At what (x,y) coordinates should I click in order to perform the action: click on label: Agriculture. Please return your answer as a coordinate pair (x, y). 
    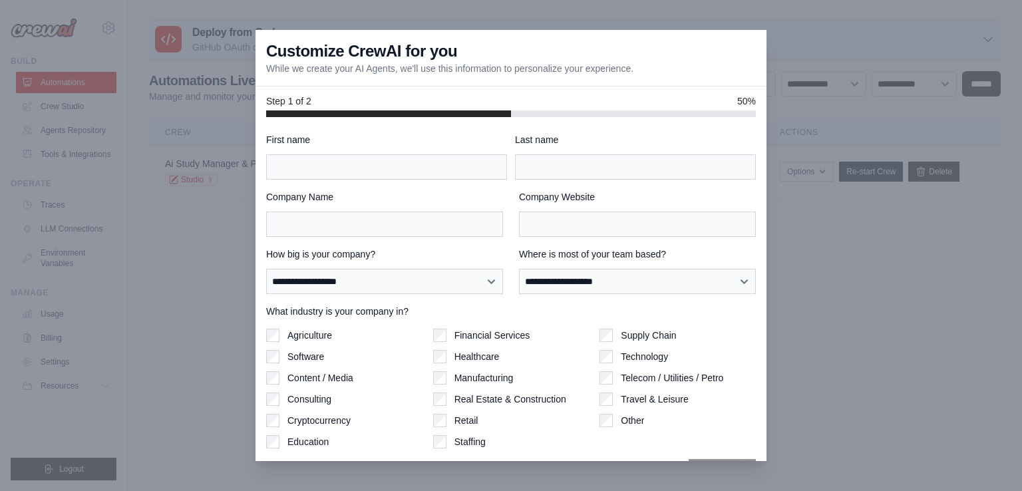
    Looking at the image, I should click on (309, 335).